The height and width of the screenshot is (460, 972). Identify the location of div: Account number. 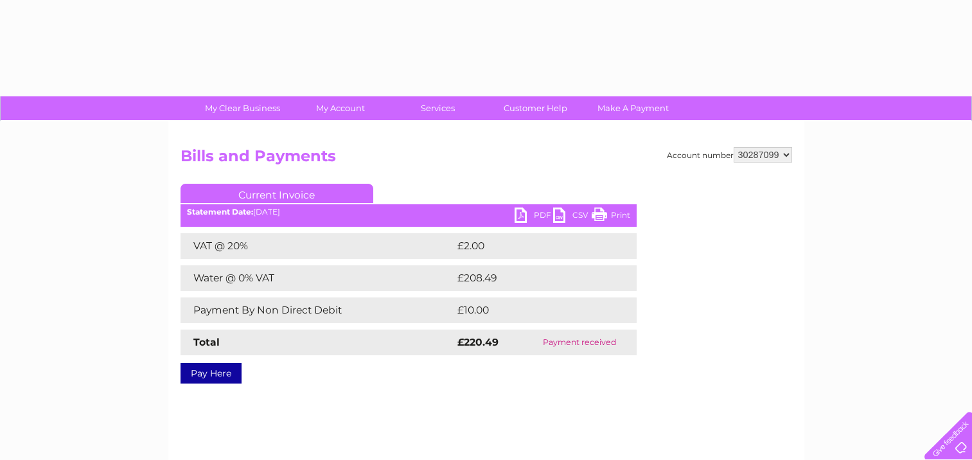
(729, 155).